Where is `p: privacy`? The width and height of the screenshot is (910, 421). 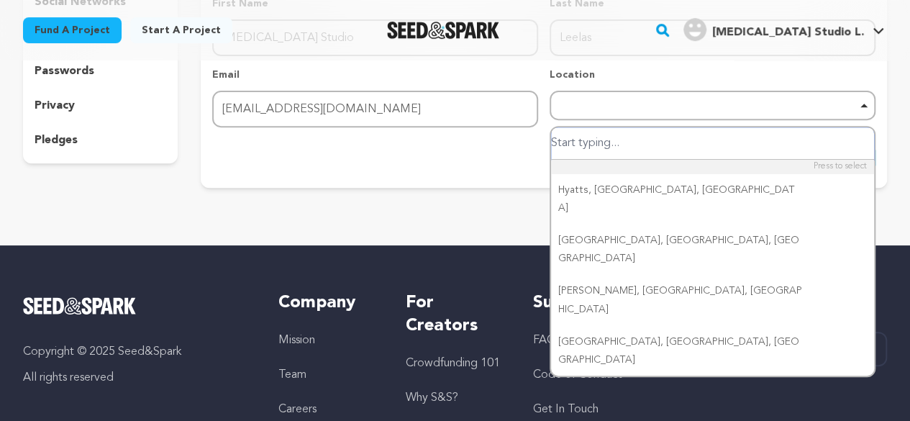
p: privacy is located at coordinates (55, 106).